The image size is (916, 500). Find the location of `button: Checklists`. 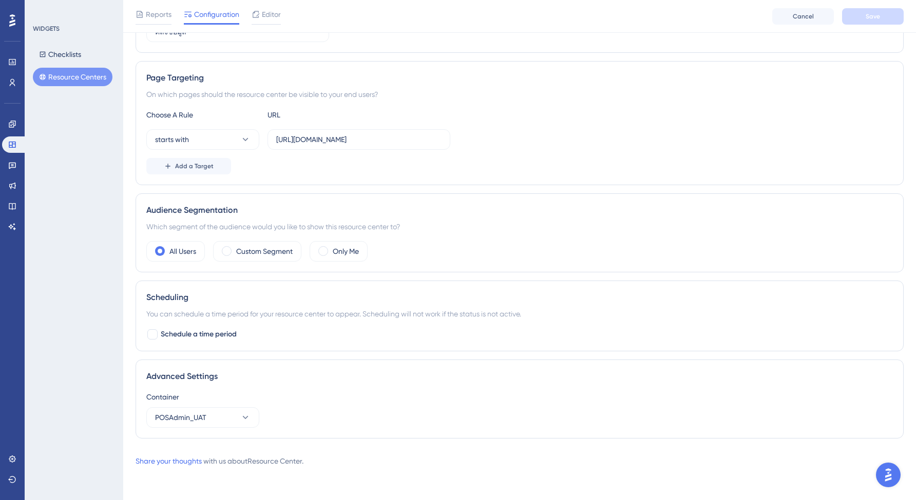

button: Checklists is located at coordinates (60, 54).